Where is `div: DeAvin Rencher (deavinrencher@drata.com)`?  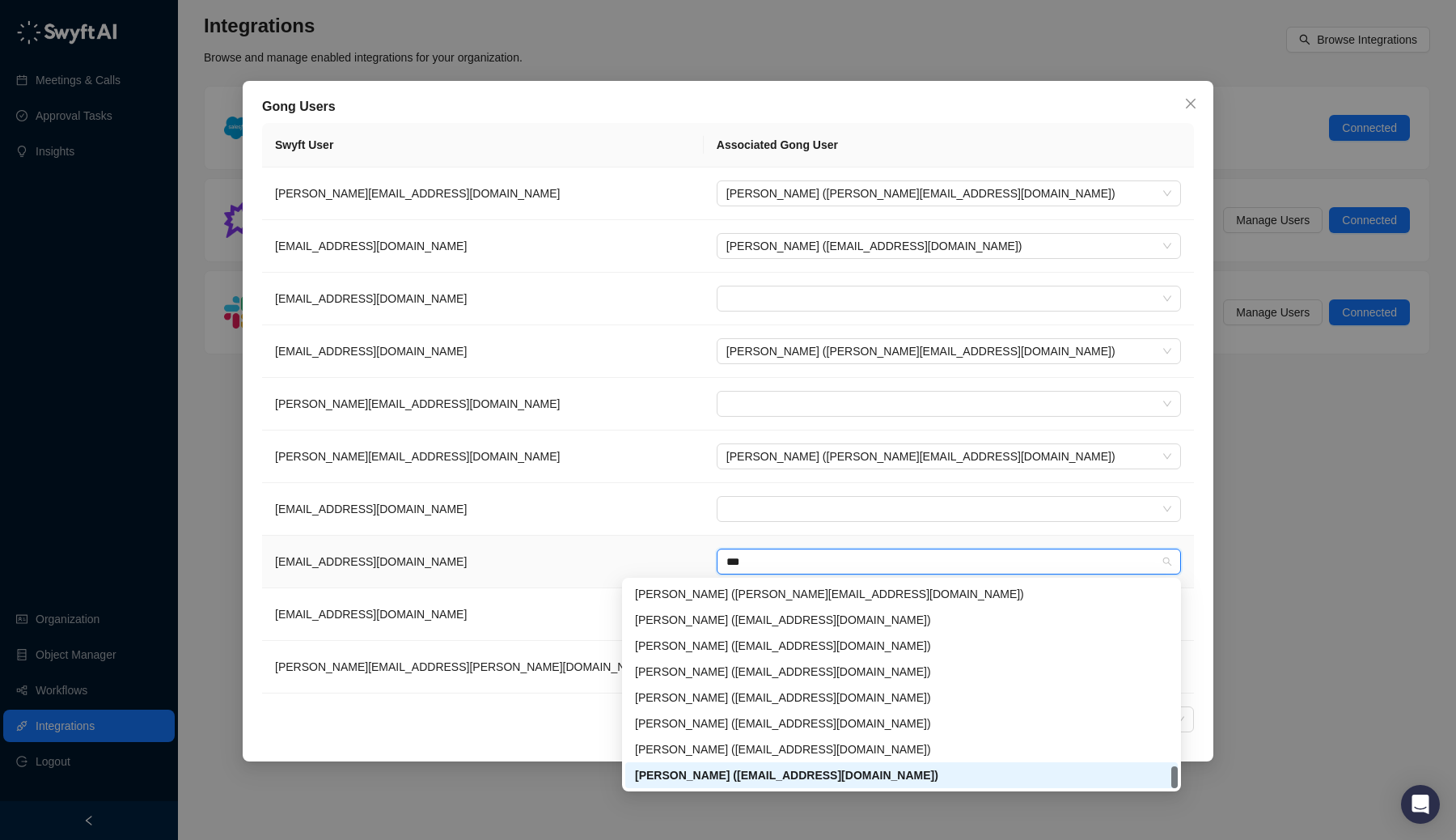
div: DeAvin Rencher (deavinrencher@drata.com) is located at coordinates (902, 672).